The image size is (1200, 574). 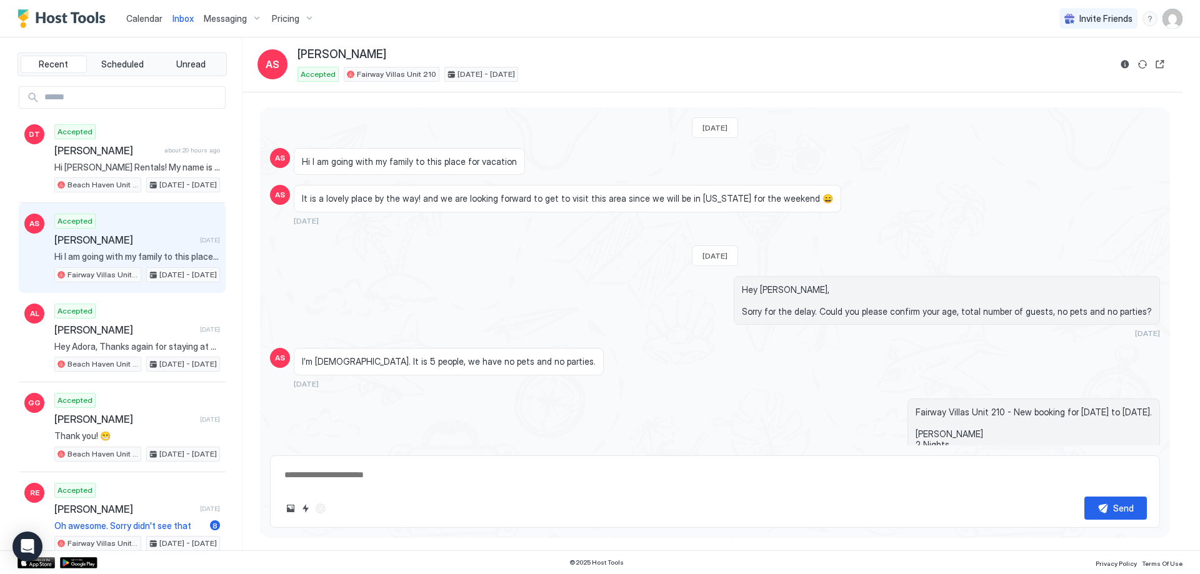 I want to click on button: Sync reservation, so click(x=1142, y=64).